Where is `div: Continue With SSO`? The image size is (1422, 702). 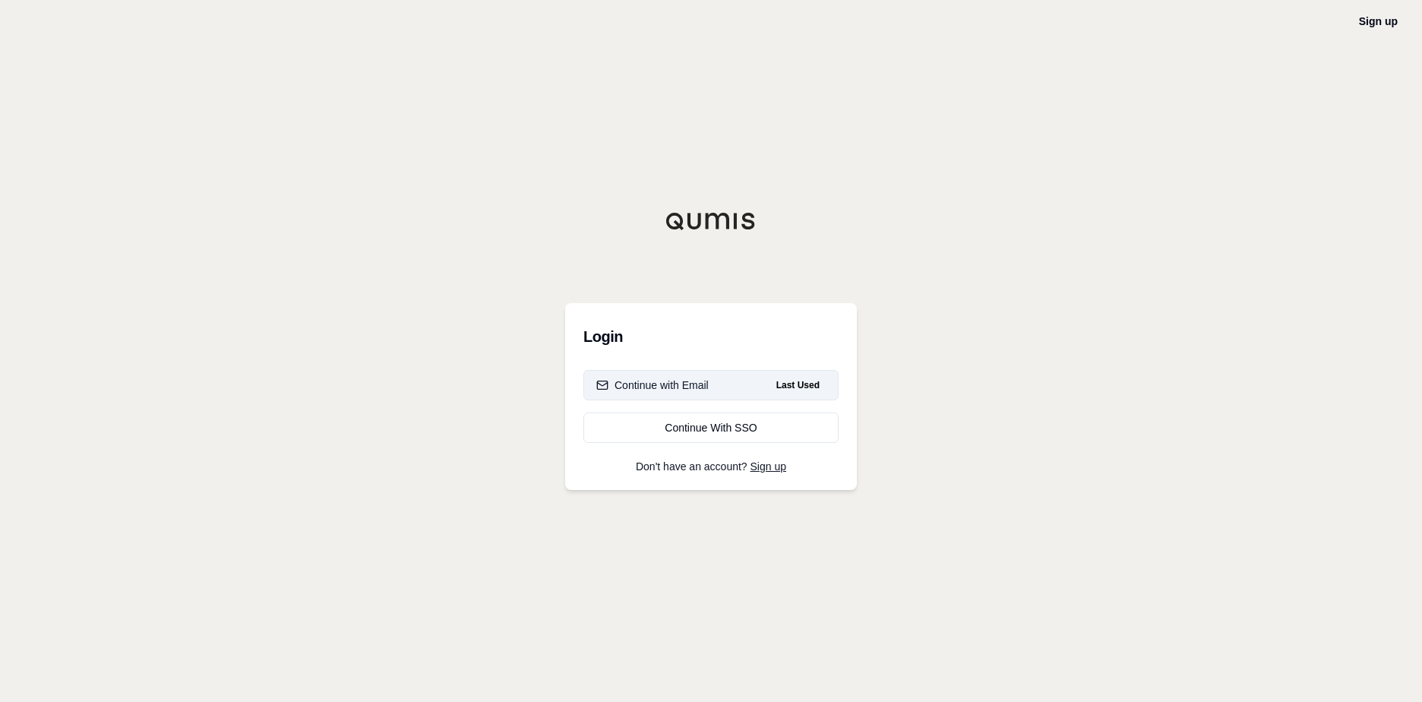 div: Continue With SSO is located at coordinates (711, 428).